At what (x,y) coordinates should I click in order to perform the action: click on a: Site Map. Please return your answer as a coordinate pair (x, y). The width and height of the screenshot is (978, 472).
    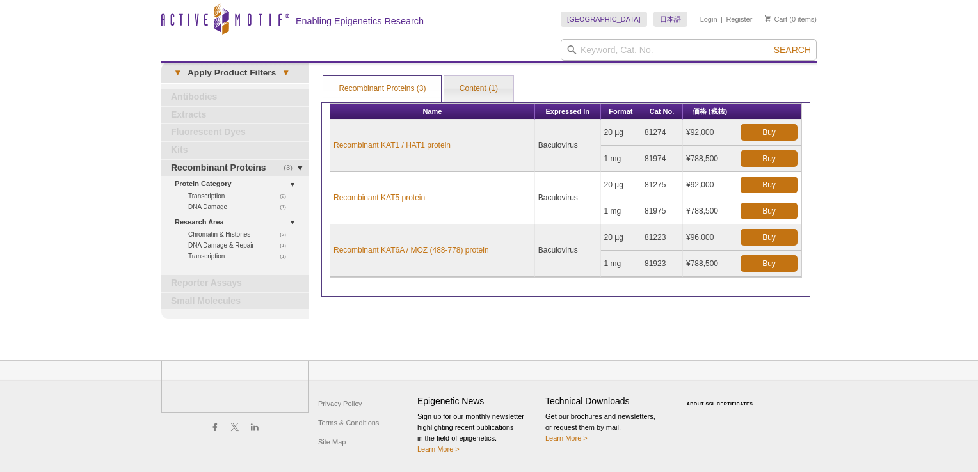
    Looking at the image, I should click on (331, 442).